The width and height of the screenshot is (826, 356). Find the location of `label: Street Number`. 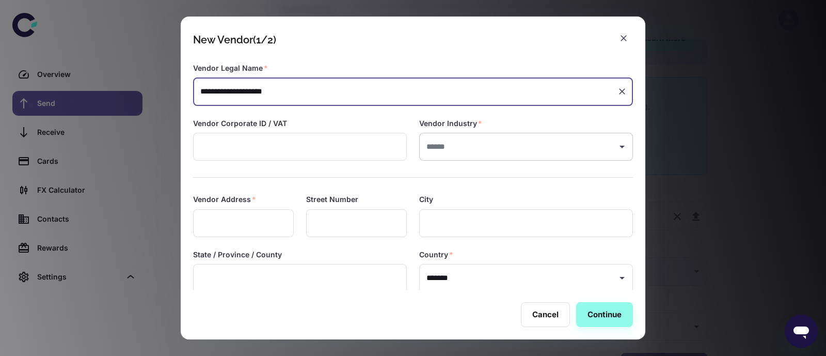

label: Street Number is located at coordinates (332, 199).